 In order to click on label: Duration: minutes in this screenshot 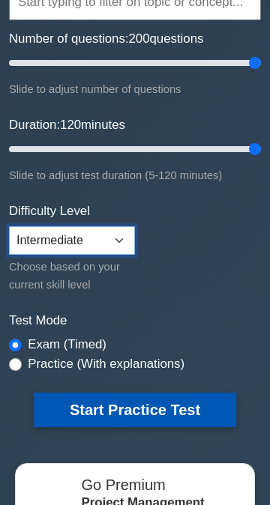, I will do `click(67, 125)`.